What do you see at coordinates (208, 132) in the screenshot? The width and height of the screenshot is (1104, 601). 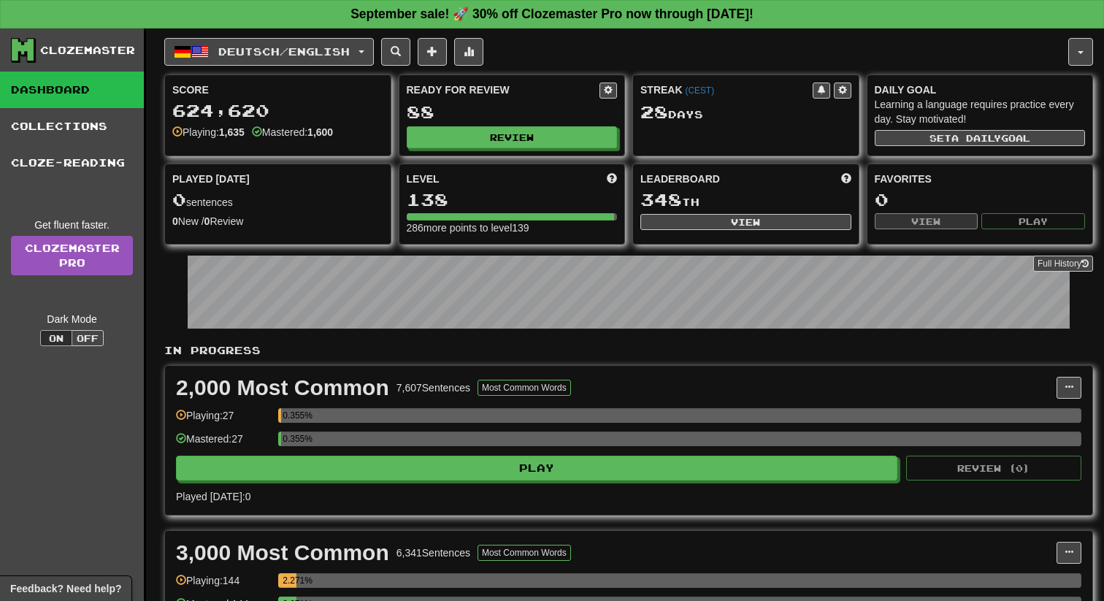 I see `div: Playing:` at bounding box center [208, 132].